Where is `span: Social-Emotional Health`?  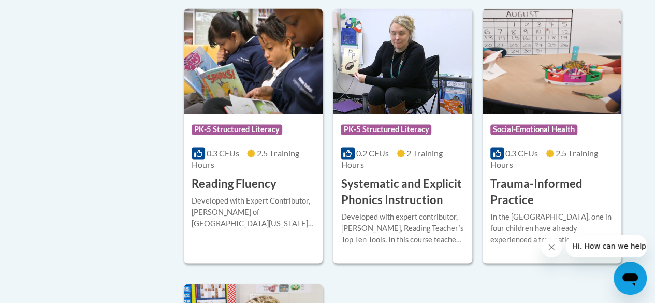 span: Social-Emotional Health is located at coordinates (533, 129).